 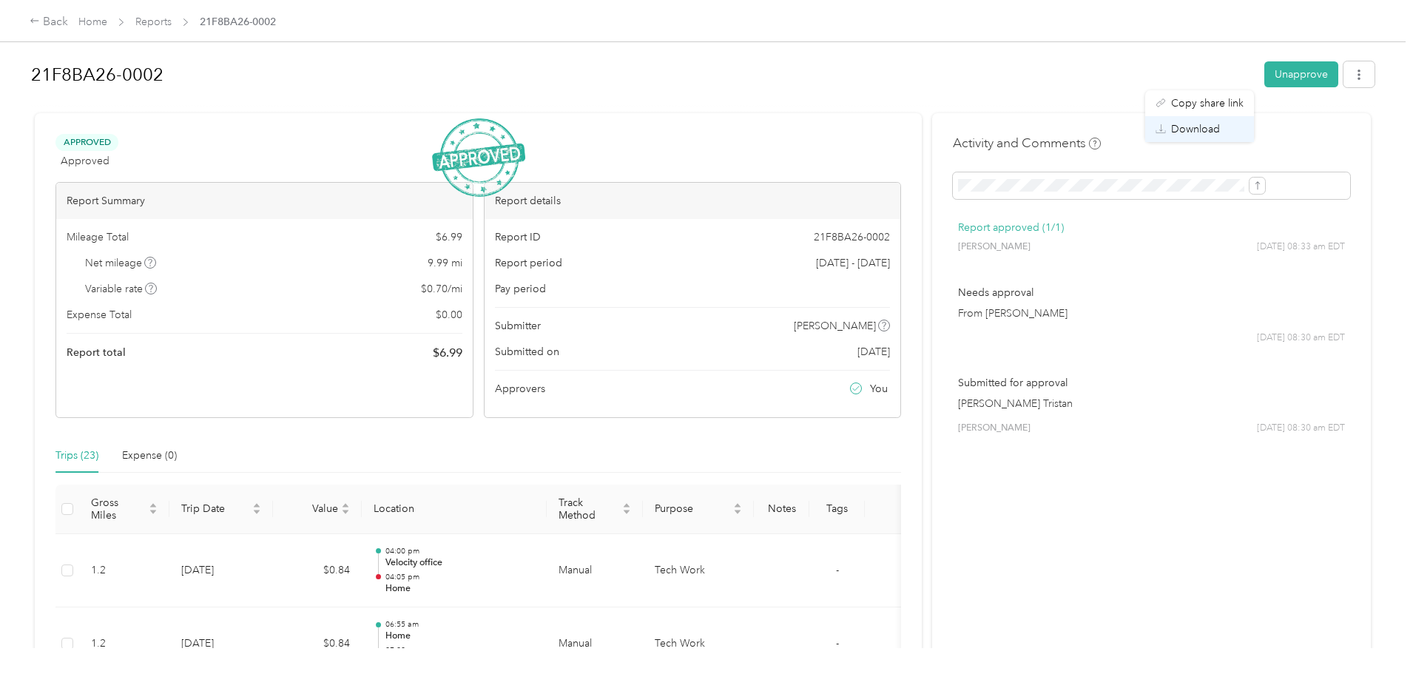 I want to click on span: Download, so click(x=1196, y=129).